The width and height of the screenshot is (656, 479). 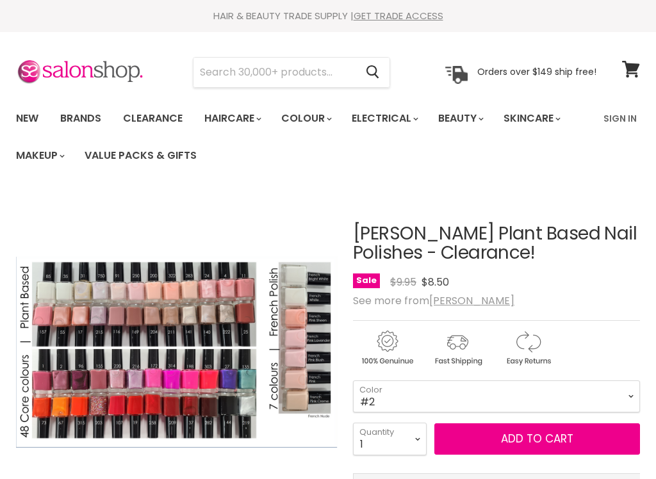 What do you see at coordinates (301, 137) in the screenshot?
I see `ul: Main menu` at bounding box center [301, 137].